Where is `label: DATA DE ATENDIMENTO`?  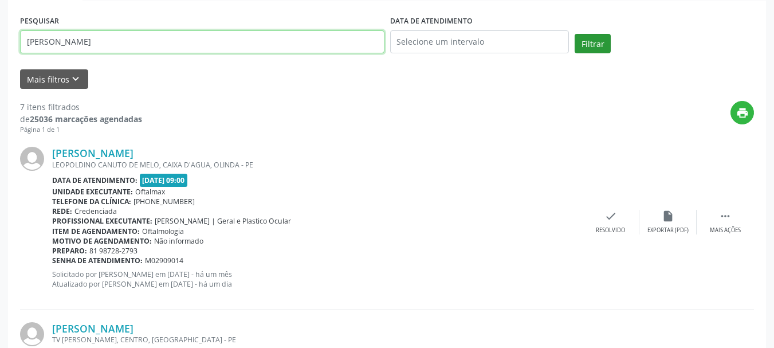 label: DATA DE ATENDIMENTO is located at coordinates (431, 21).